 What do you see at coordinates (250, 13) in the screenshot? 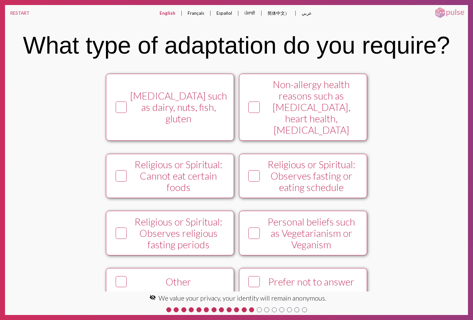
I see `button: ਪੰਜਾਬੀ` at bounding box center [250, 13].